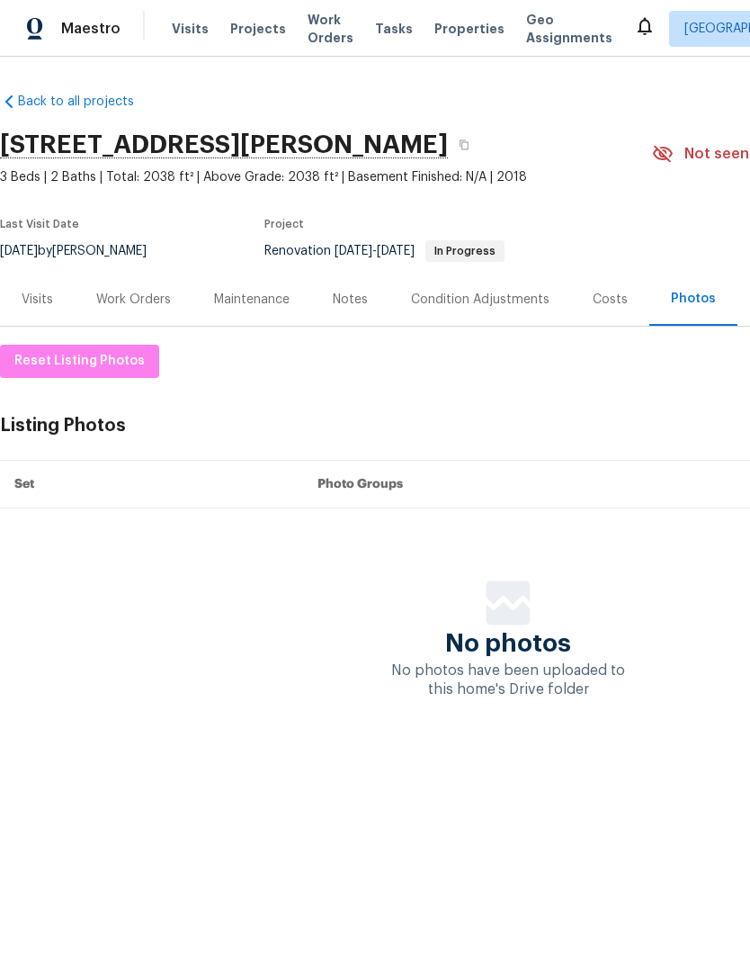 The image size is (750, 963). Describe the element at coordinates (480, 300) in the screenshot. I see `div: Condition Adjustments` at that location.